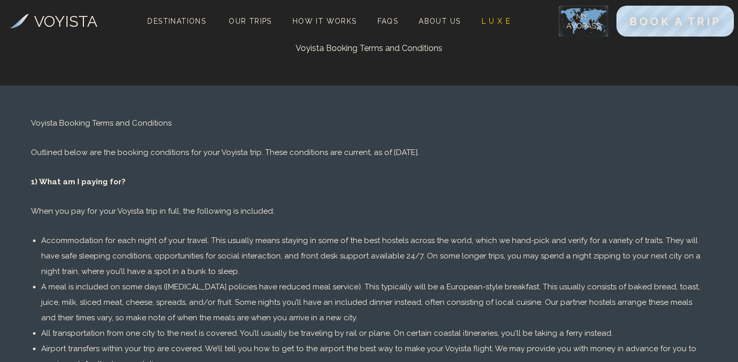  I want to click on span: Our Trips, so click(250, 21).